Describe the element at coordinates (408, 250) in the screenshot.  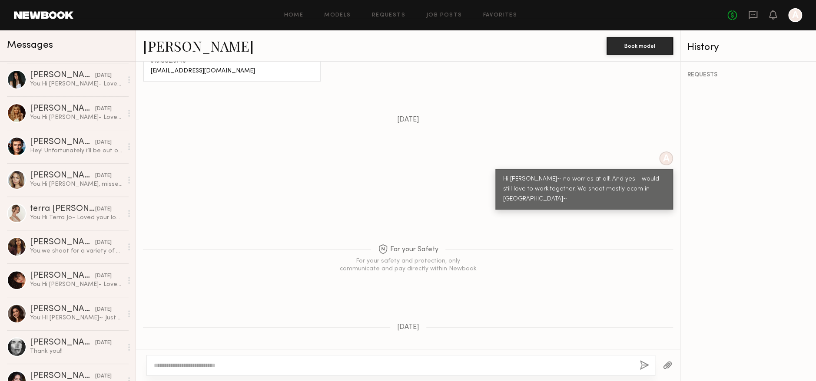
I see `span: For your Safety` at that location.